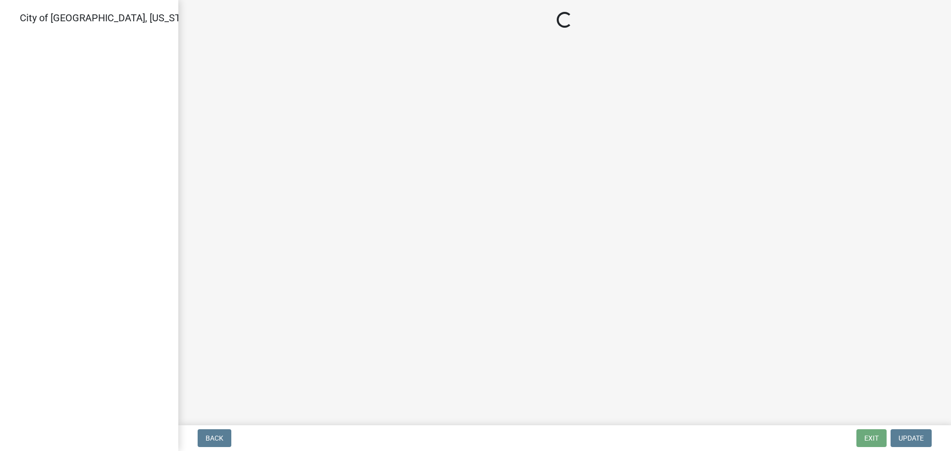  Describe the element at coordinates (911, 439) in the screenshot. I see `span: Update` at that location.